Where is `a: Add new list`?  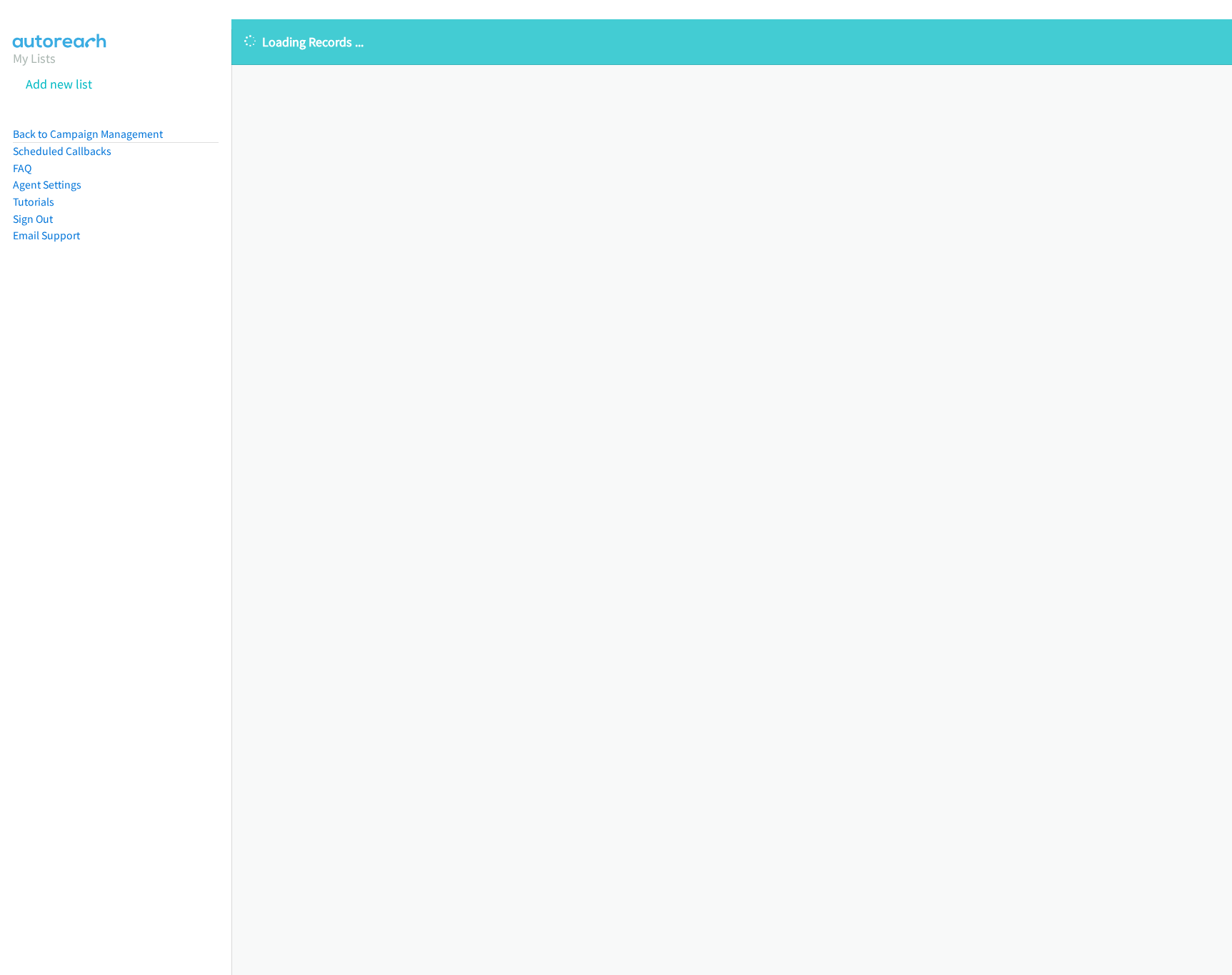
a: Add new list is located at coordinates (58, 84).